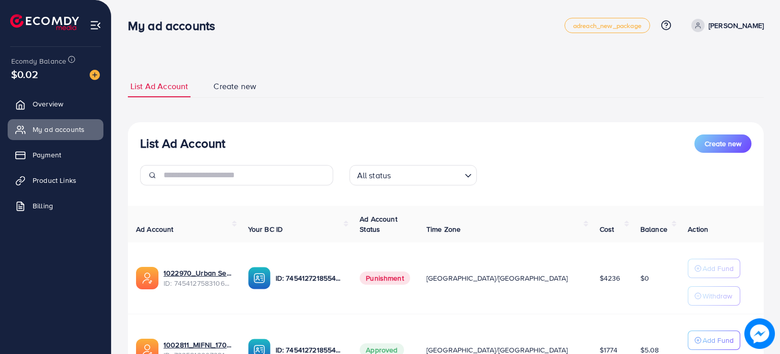  What do you see at coordinates (427, 174) in the screenshot?
I see `input: Search for option` at bounding box center [427, 174].